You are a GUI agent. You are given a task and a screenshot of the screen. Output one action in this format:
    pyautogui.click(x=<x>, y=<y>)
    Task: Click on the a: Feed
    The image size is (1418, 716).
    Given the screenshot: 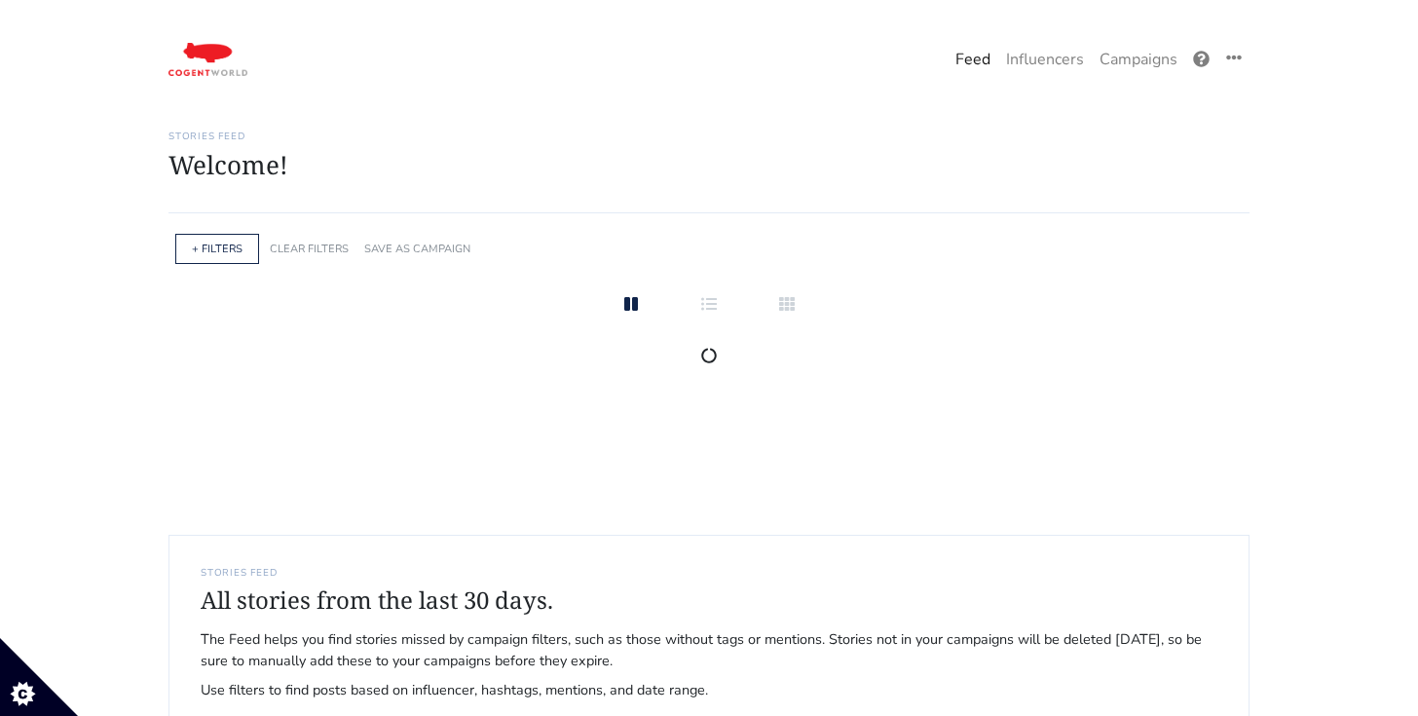 What is the action you would take?
    pyautogui.click(x=973, y=59)
    